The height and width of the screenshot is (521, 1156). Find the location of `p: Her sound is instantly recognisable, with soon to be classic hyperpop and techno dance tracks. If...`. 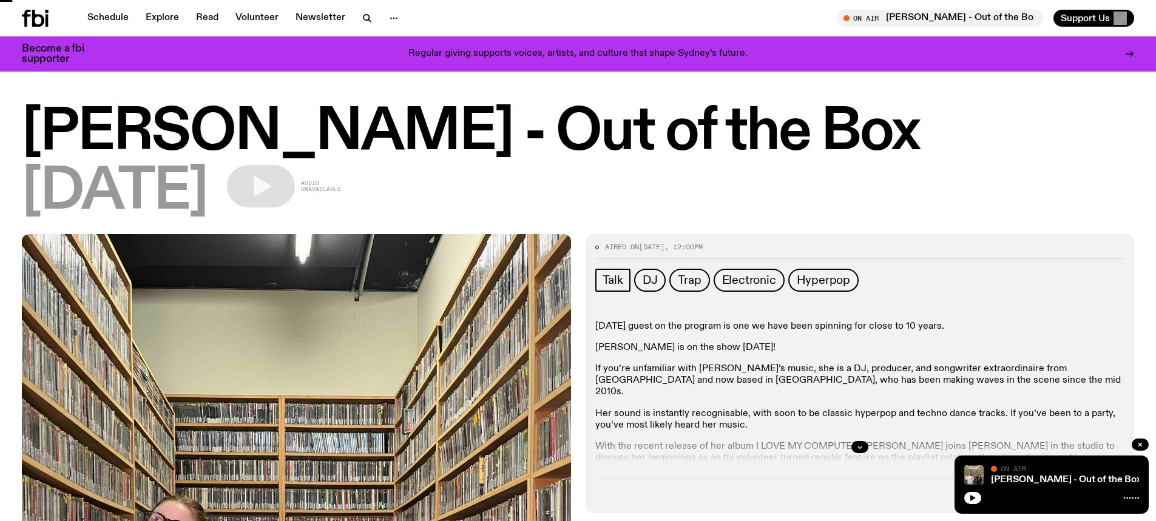

p: Her sound is instantly recognisable, with soon to be classic hyperpop and techno dance tracks. If... is located at coordinates (860, 420).